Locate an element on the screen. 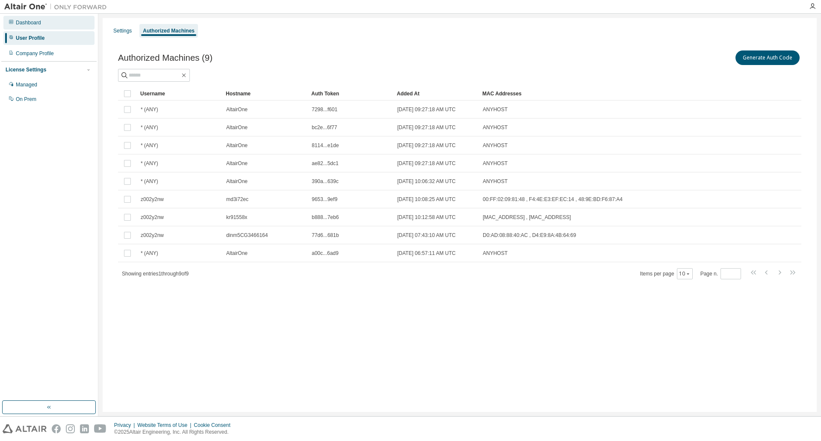 This screenshot has height=441, width=821. img: linkedin.svg is located at coordinates (84, 428).